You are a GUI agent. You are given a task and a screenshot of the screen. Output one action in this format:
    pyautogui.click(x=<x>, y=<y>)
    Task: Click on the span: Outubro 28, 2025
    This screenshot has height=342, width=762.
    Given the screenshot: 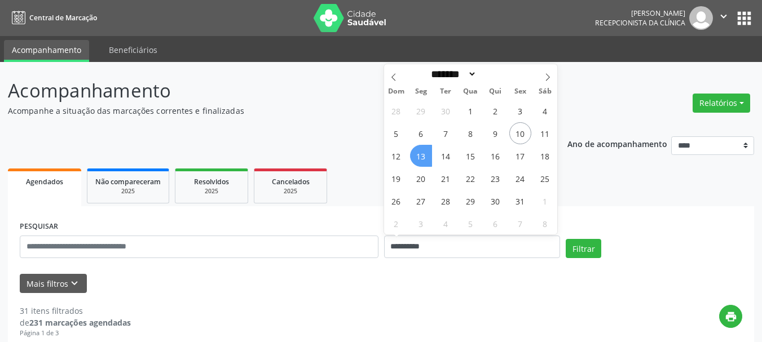 What is the action you would take?
    pyautogui.click(x=445, y=201)
    